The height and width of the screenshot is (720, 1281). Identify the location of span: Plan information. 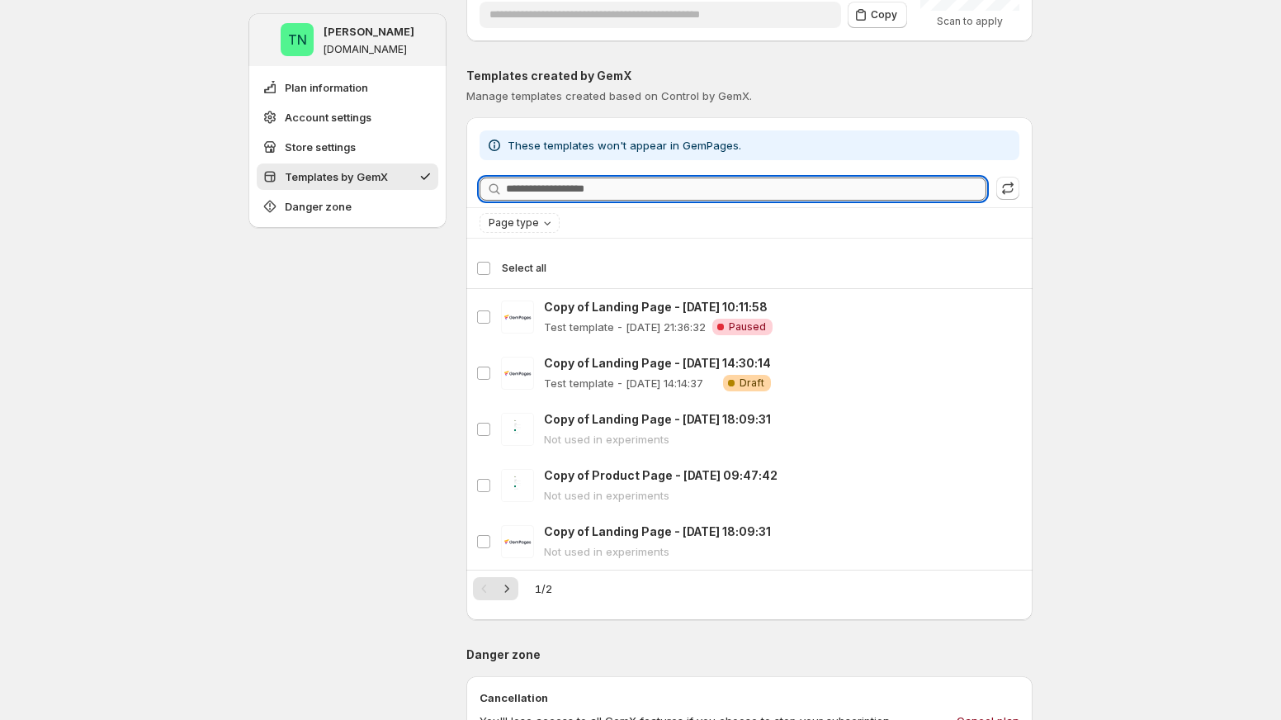
(326, 87).